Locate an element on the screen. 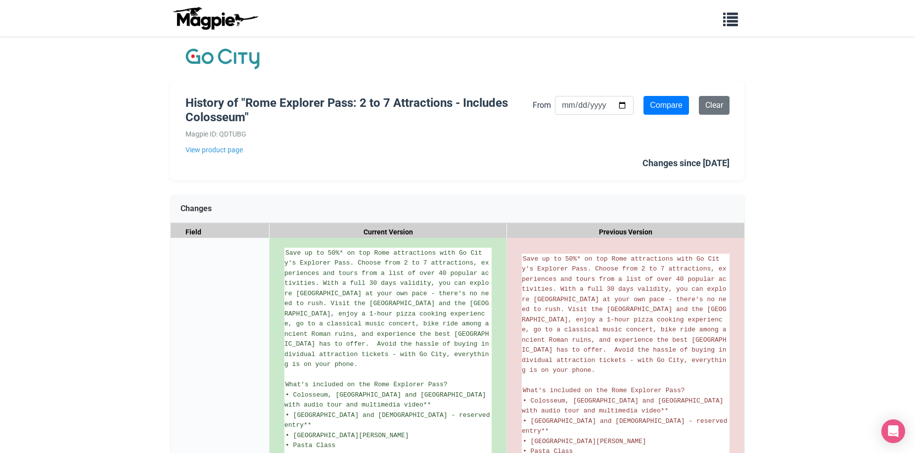  div: Field is located at coordinates (220, 232).